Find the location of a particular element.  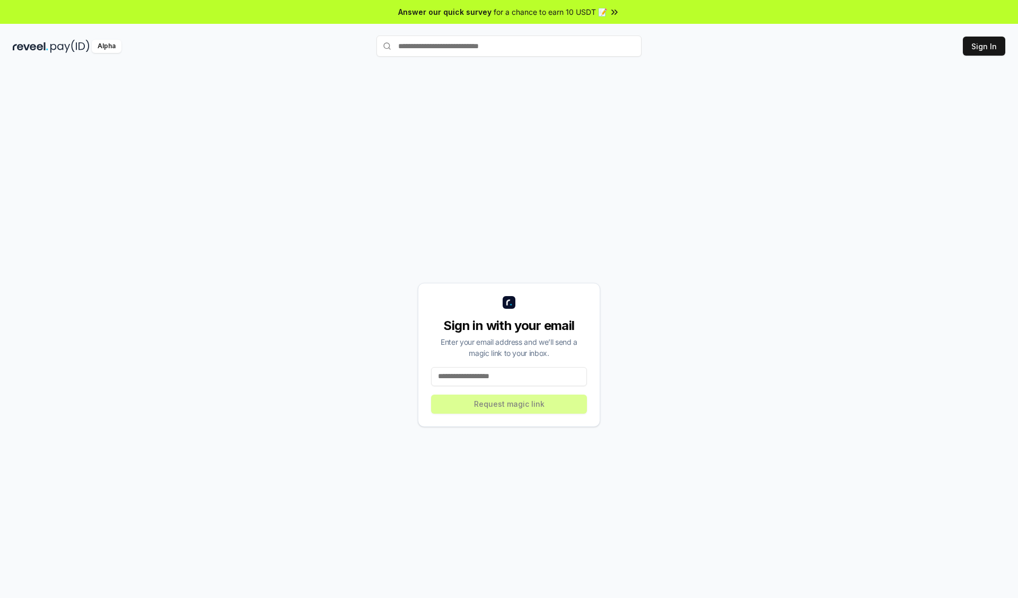

img: pay_id is located at coordinates (70, 46).